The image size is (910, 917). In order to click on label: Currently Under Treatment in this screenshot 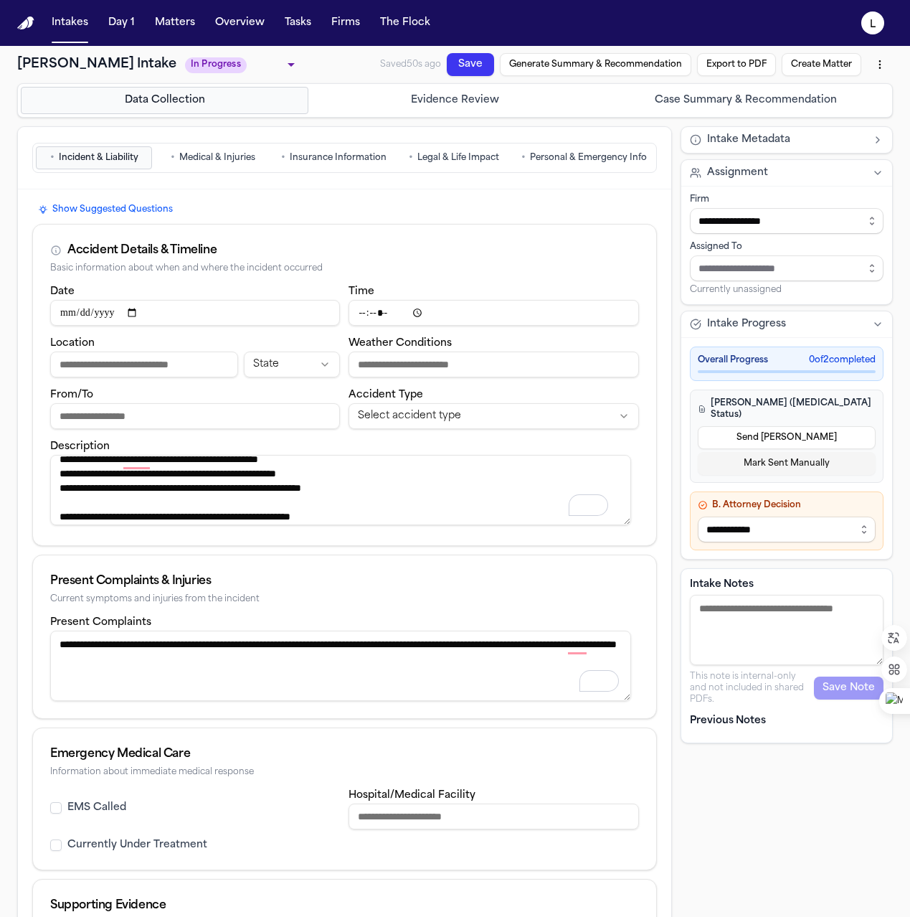, I will do `click(137, 845)`.